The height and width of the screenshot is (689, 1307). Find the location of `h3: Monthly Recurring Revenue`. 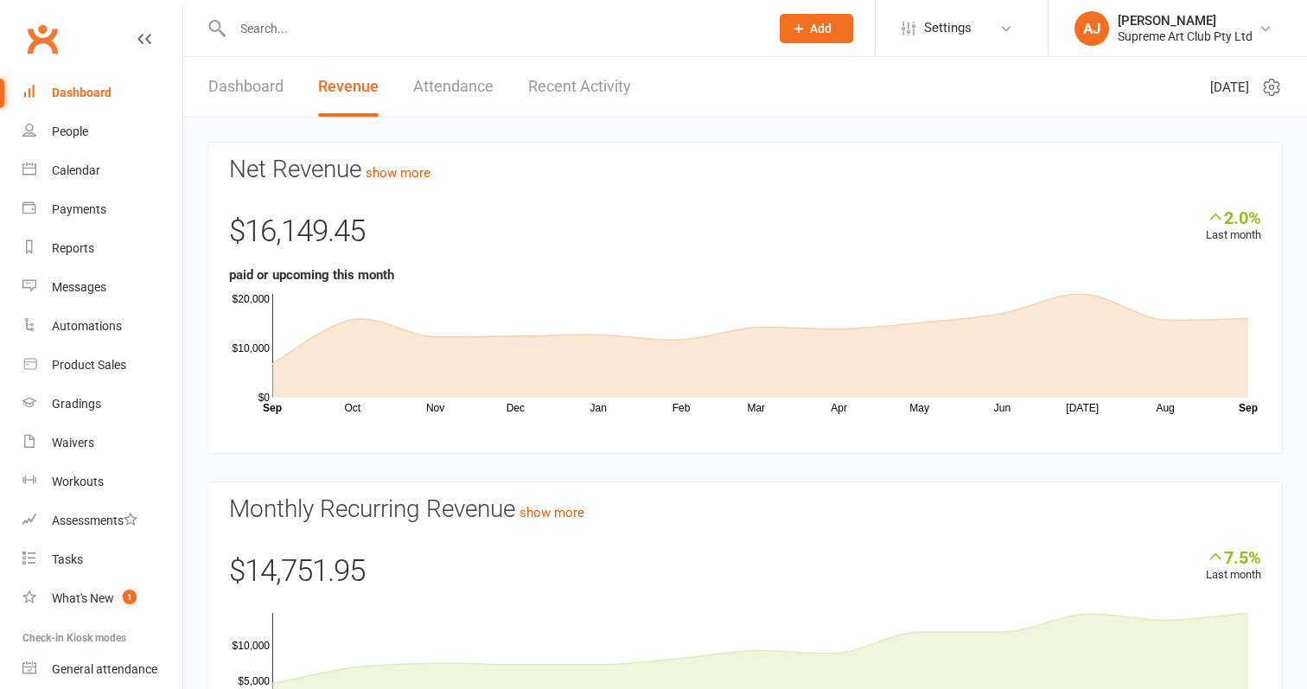

h3: Monthly Recurring Revenue is located at coordinates (745, 509).